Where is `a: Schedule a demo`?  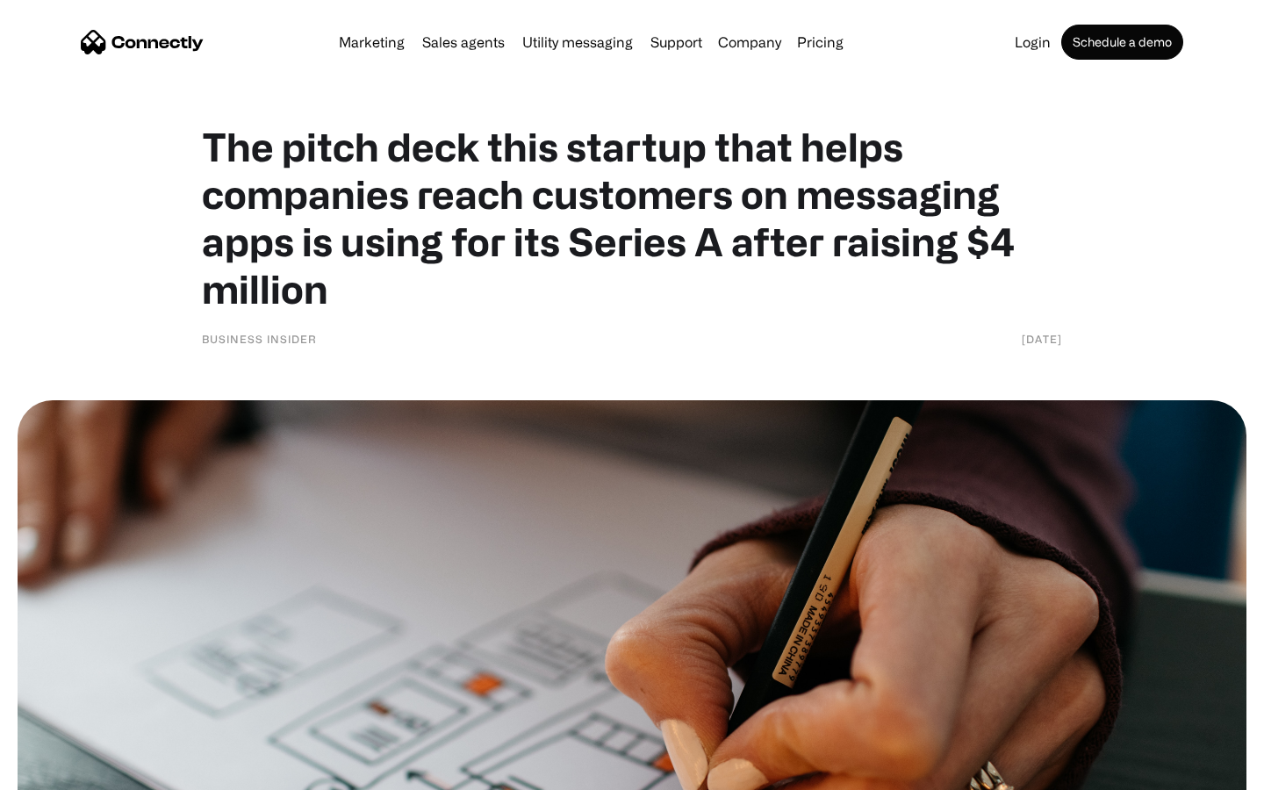 a: Schedule a demo is located at coordinates (1122, 42).